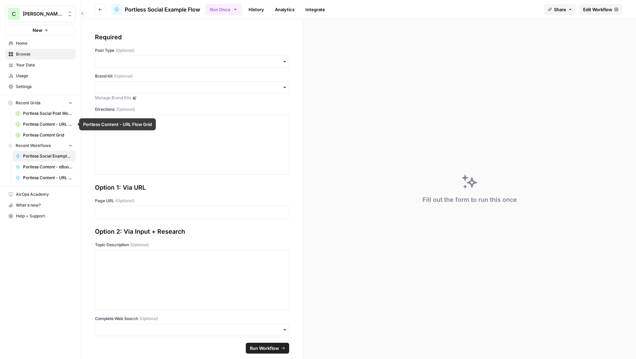 The width and height of the screenshot is (636, 359). What do you see at coordinates (48, 113) in the screenshot?
I see `span: Portless Social Post Workflow` at bounding box center [48, 113].